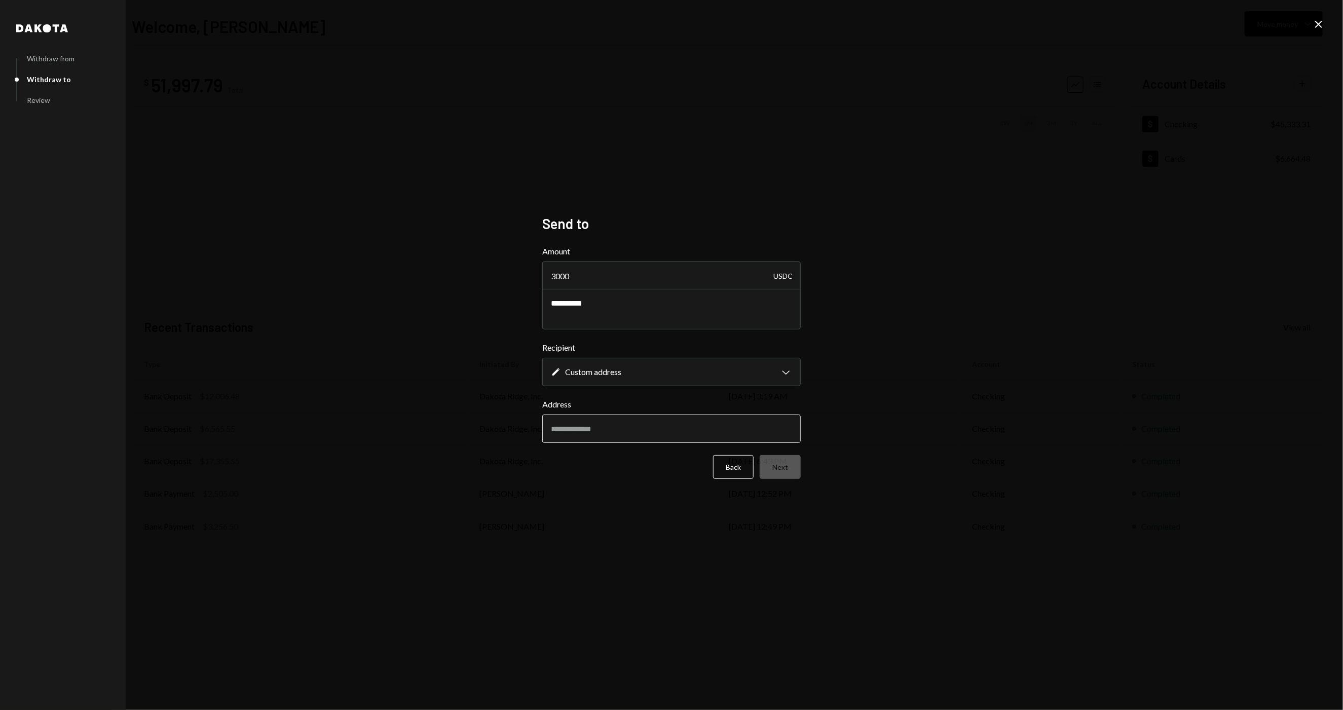 This screenshot has height=710, width=1343. Describe the element at coordinates (672, 224) in the screenshot. I see `h2: Send to` at that location.